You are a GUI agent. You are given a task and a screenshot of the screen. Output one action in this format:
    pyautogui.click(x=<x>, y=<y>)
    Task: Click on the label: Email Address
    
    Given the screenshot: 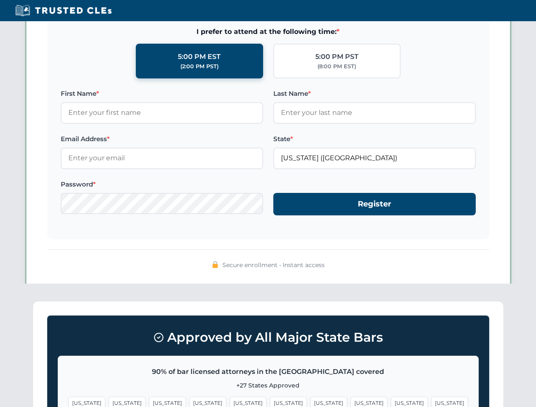 What is the action you would take?
    pyautogui.click(x=162, y=139)
    